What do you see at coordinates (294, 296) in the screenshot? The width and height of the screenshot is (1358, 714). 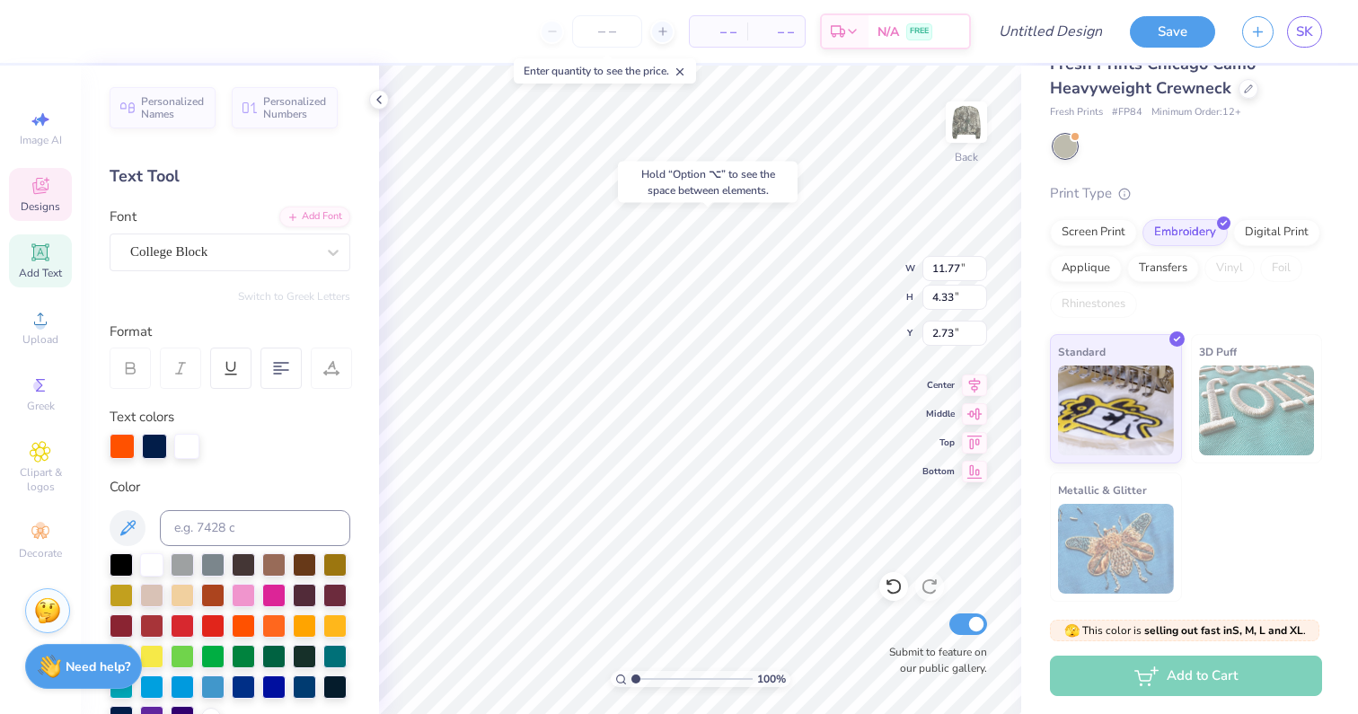 I see `button: Switch to Greek Letters` at bounding box center [294, 296].